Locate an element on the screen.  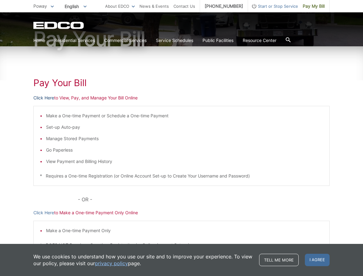
span: Poway is located at coordinates (40, 6).